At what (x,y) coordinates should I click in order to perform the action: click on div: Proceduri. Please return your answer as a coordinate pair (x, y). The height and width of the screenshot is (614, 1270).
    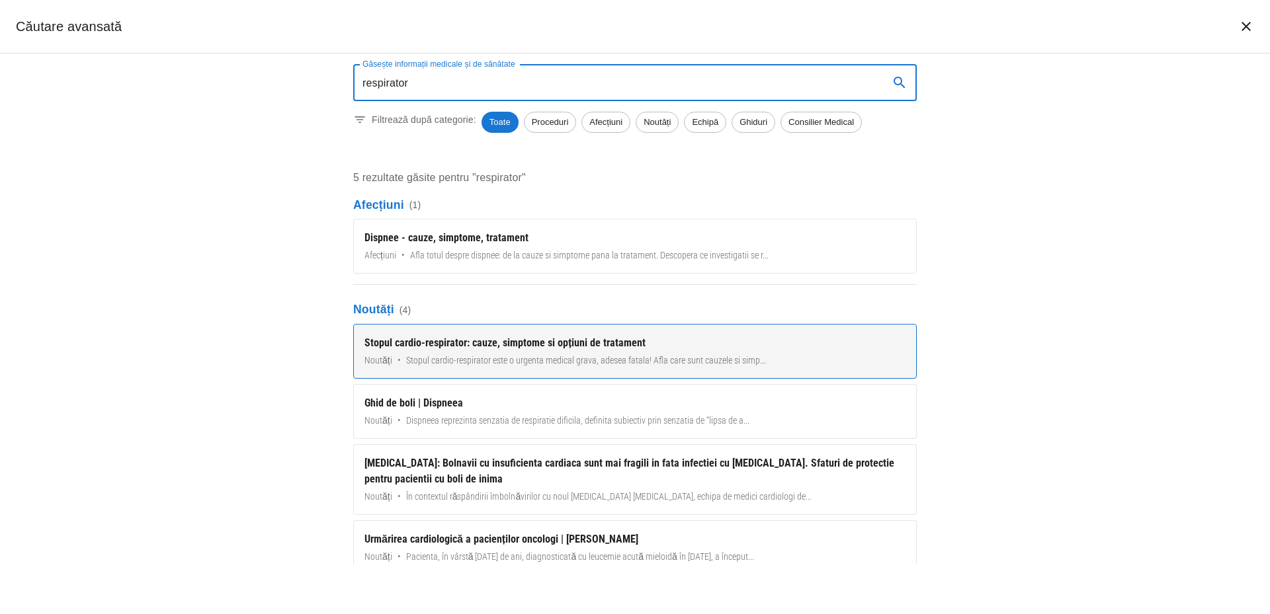
    Looking at the image, I should click on (550, 122).